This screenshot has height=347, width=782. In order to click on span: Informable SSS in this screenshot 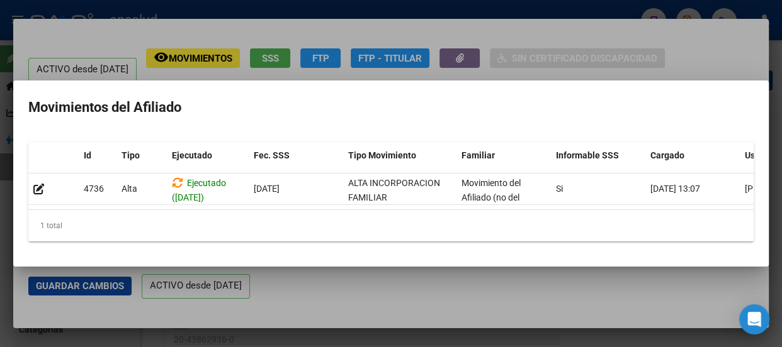, I will do `click(587, 155)`.